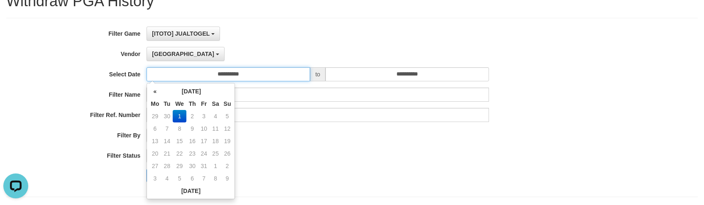 The height and width of the screenshot is (205, 704). Describe the element at coordinates (192, 104) in the screenshot. I see `th: Th` at that location.